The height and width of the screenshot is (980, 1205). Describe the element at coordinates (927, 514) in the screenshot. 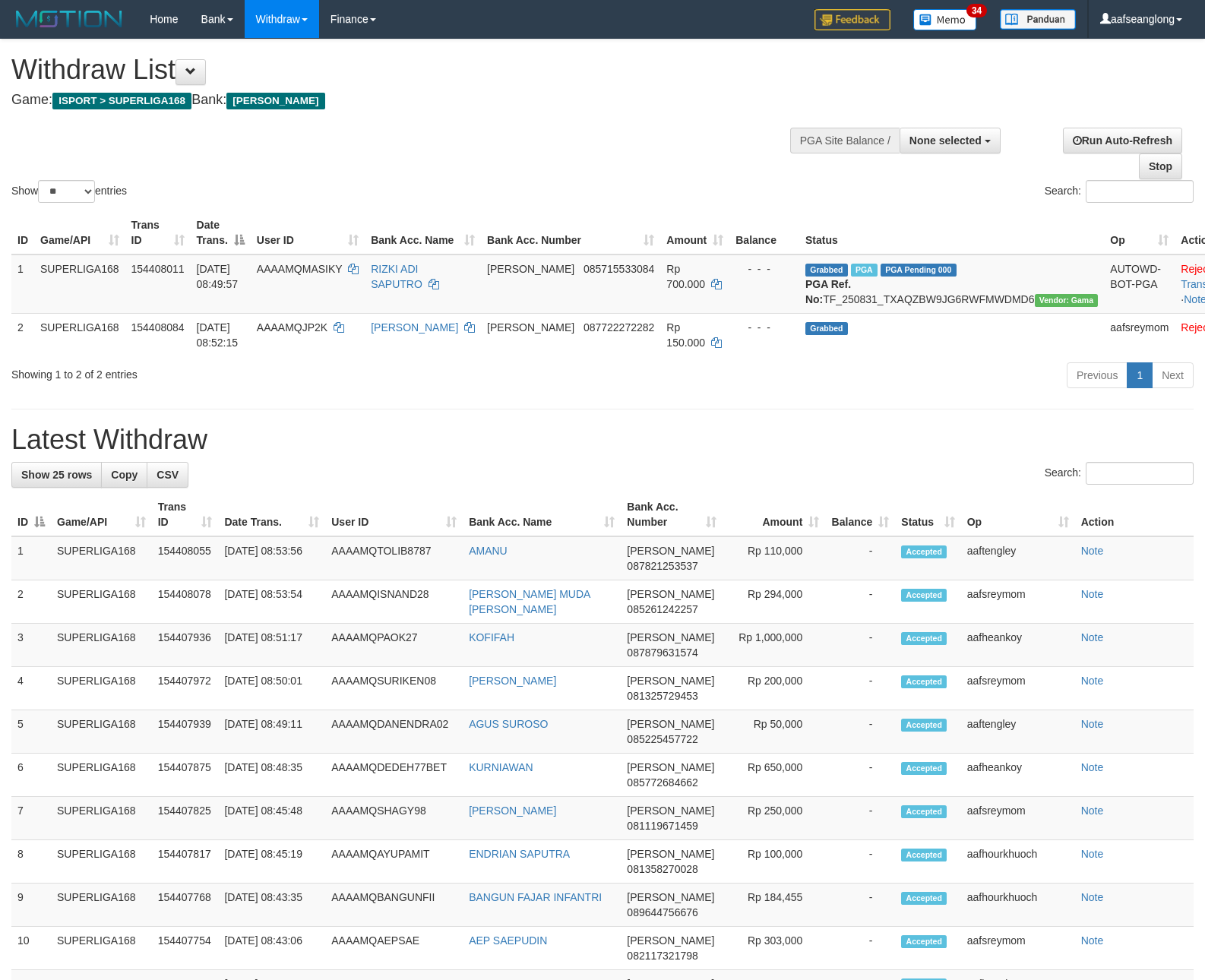

I see `th: Status: activate to sort column ascending` at that location.